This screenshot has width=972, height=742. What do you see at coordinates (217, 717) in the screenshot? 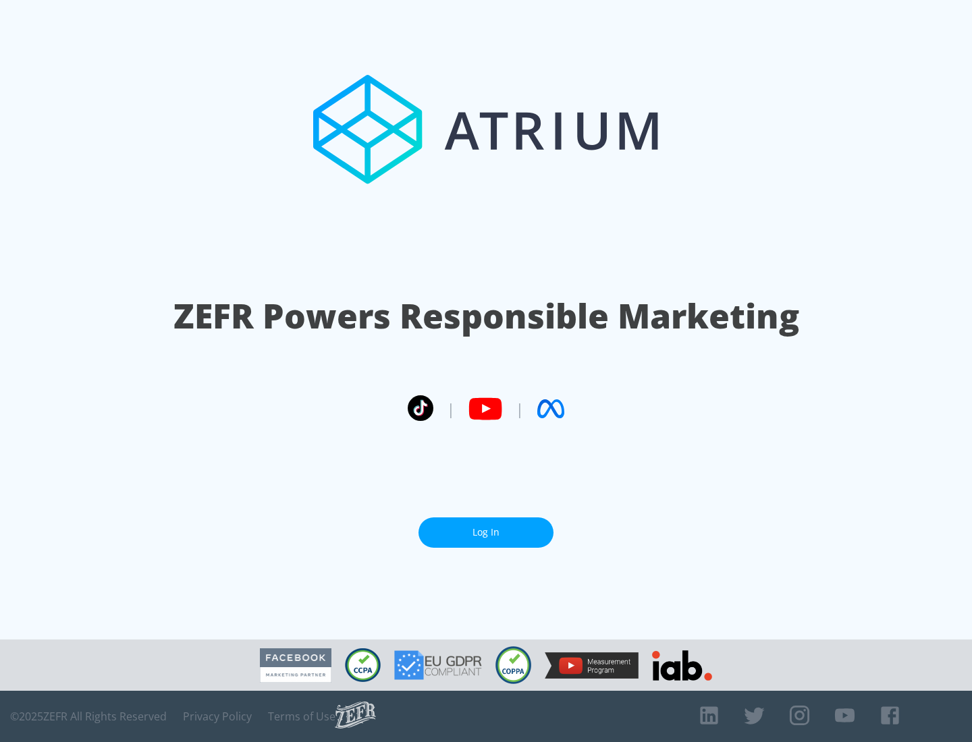
I see `a: Privacy Policy` at bounding box center [217, 717].